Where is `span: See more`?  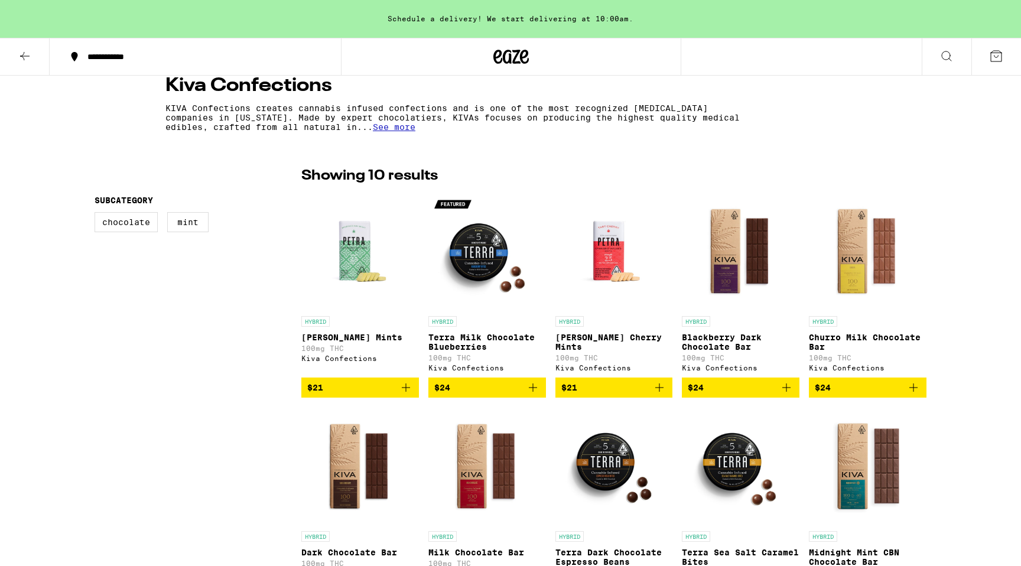 span: See more is located at coordinates (394, 127).